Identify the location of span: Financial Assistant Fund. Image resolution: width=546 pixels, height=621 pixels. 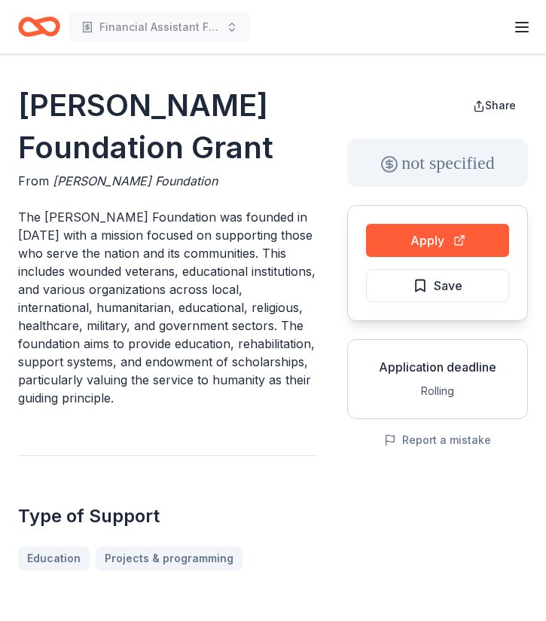
(160, 27).